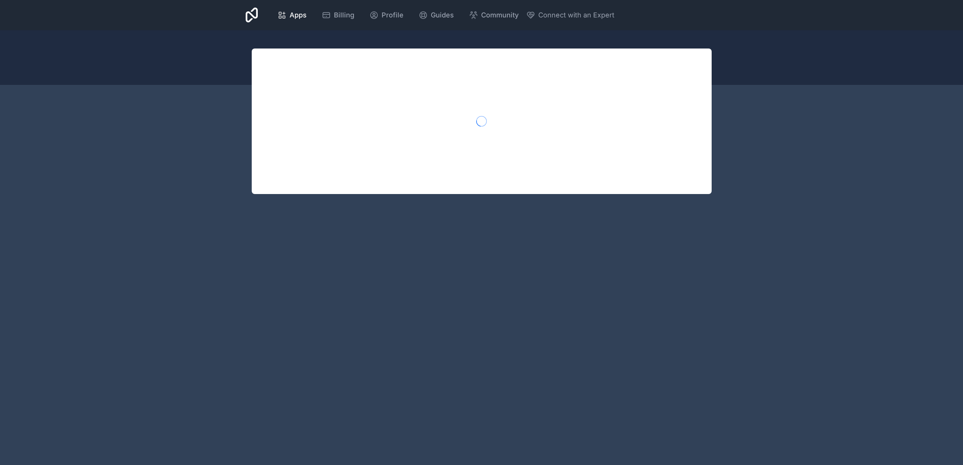  I want to click on a: Billing, so click(338, 15).